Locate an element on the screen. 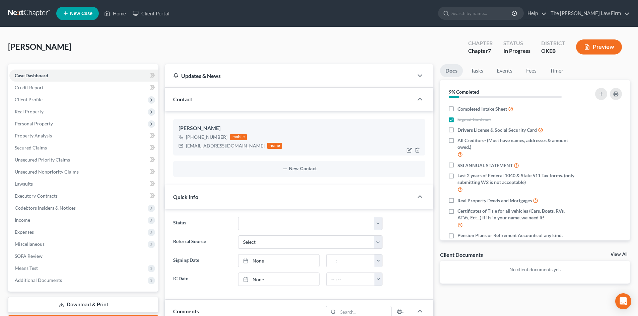 The height and width of the screenshot is (316, 638). button: Preview is located at coordinates (599, 47).